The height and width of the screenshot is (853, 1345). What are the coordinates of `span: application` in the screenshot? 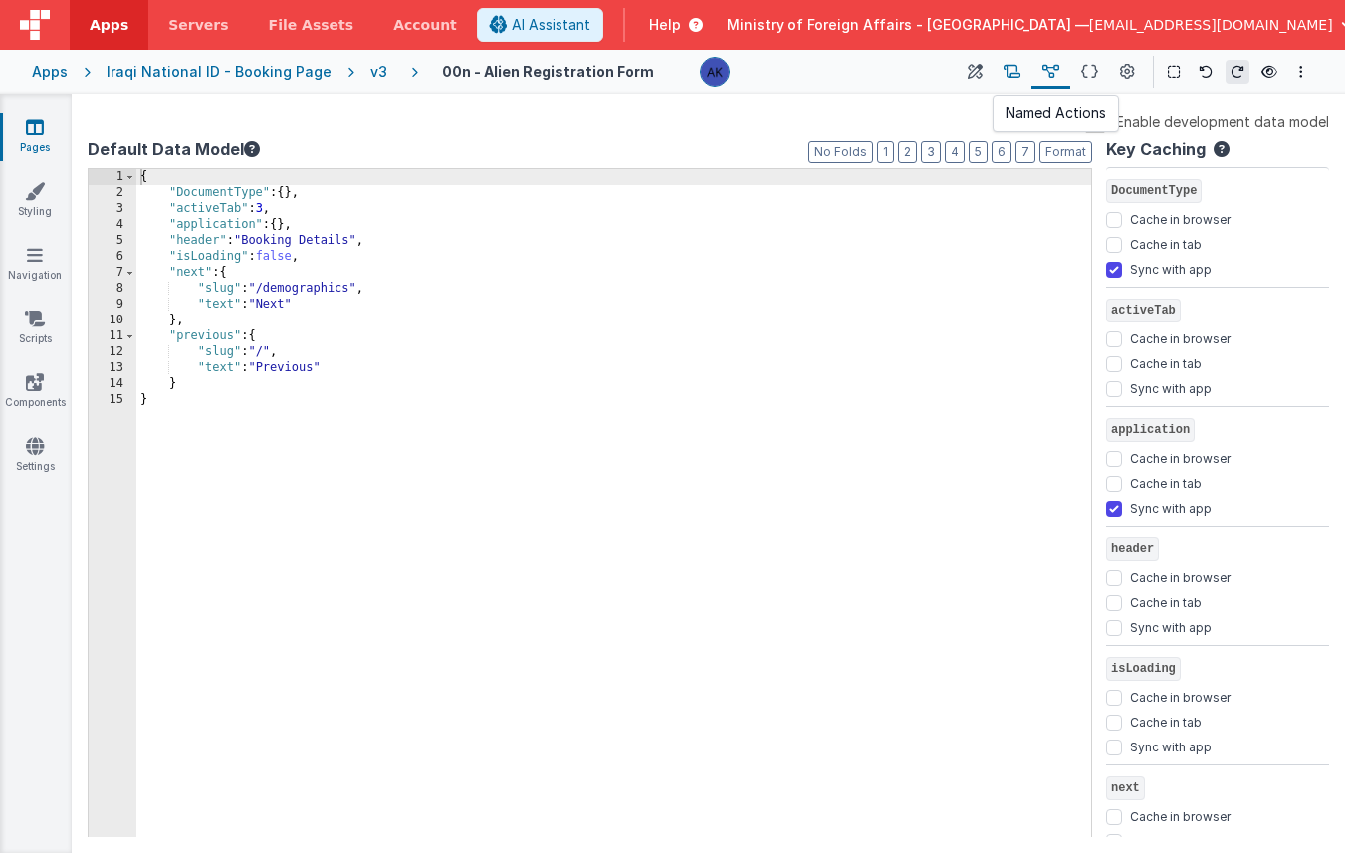 It's located at (1150, 430).